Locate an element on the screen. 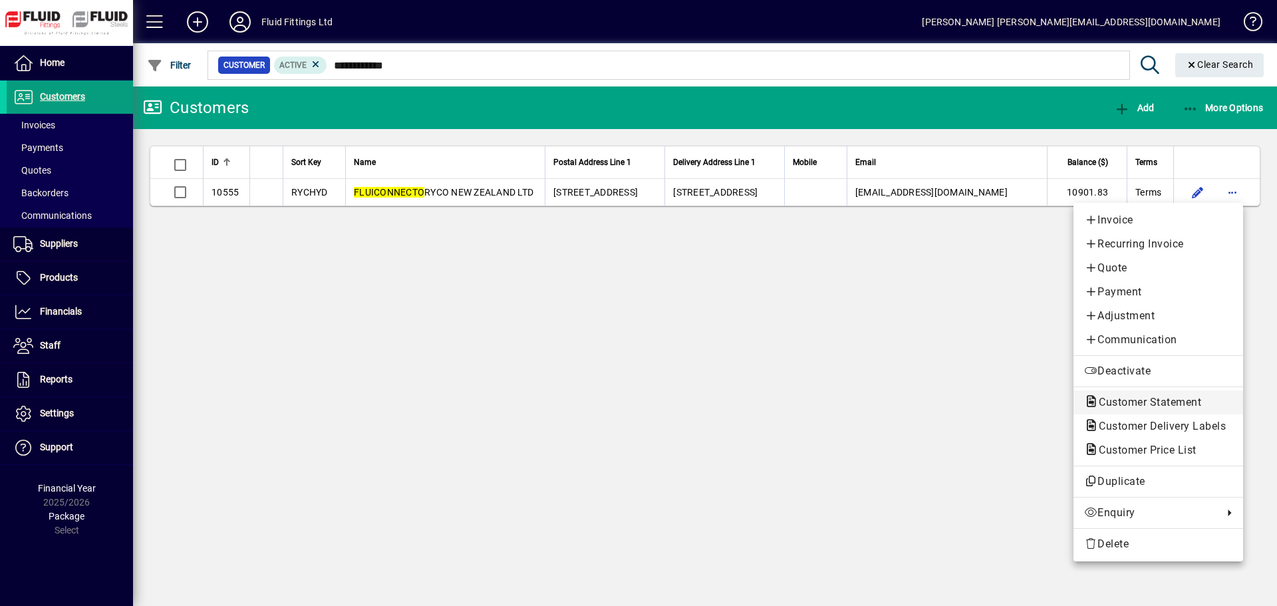 The image size is (1277, 606). span: Quote is located at coordinates (1158, 268).